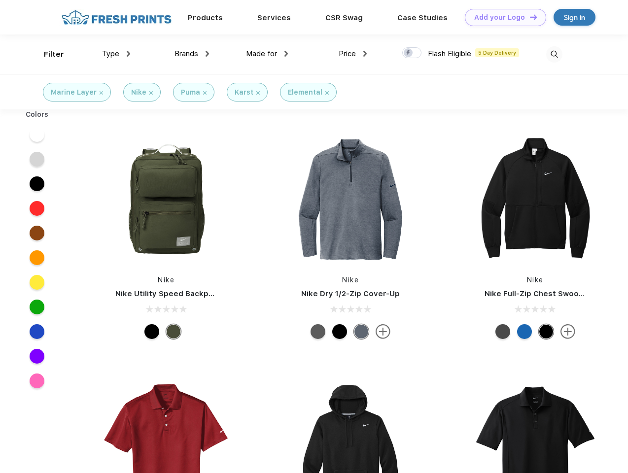 The image size is (628, 473). I want to click on div: Cargo Khaki, so click(174, 332).